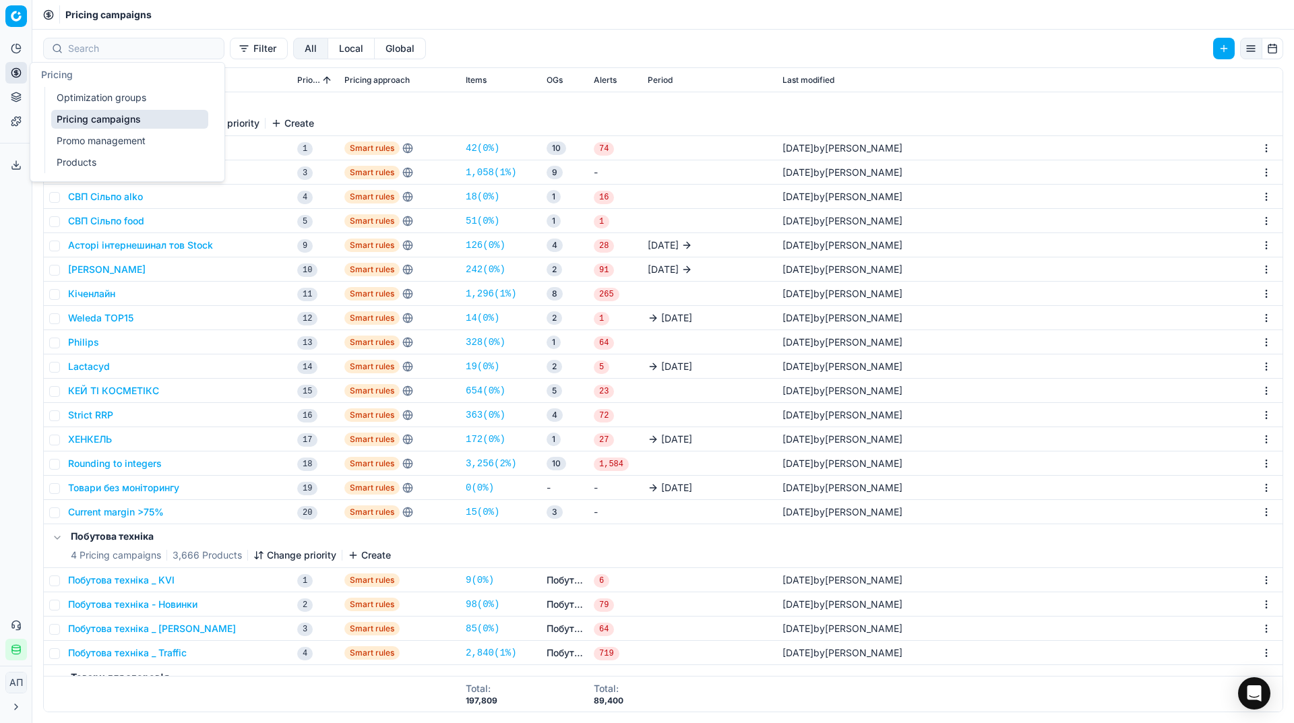 This screenshot has width=1294, height=723. What do you see at coordinates (604, 391) in the screenshot?
I see `span: 23` at bounding box center [604, 391].